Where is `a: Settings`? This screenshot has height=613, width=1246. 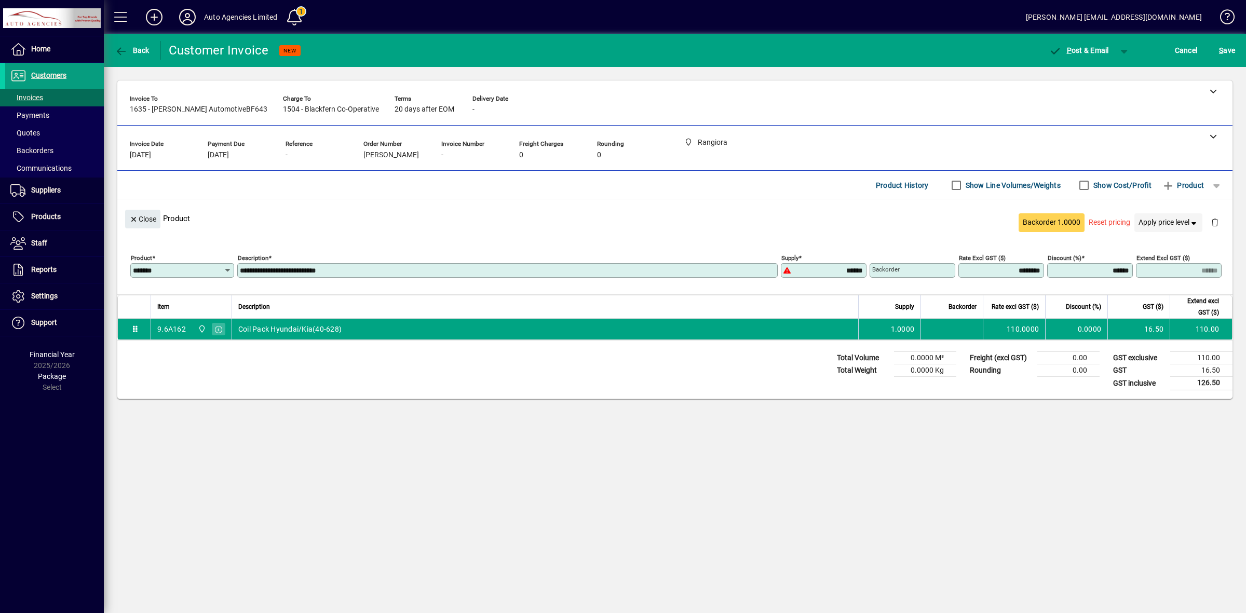
a: Settings is located at coordinates (55, 296).